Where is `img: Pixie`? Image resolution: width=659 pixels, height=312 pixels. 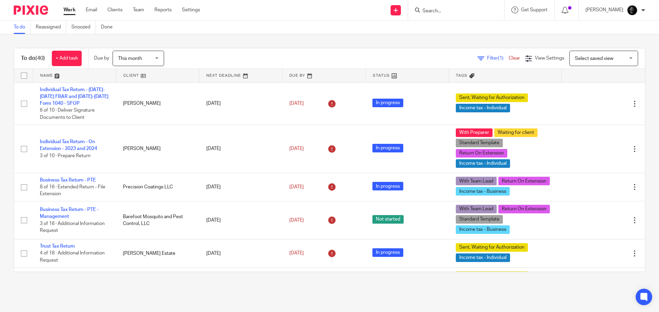 img: Pixie is located at coordinates (31, 10).